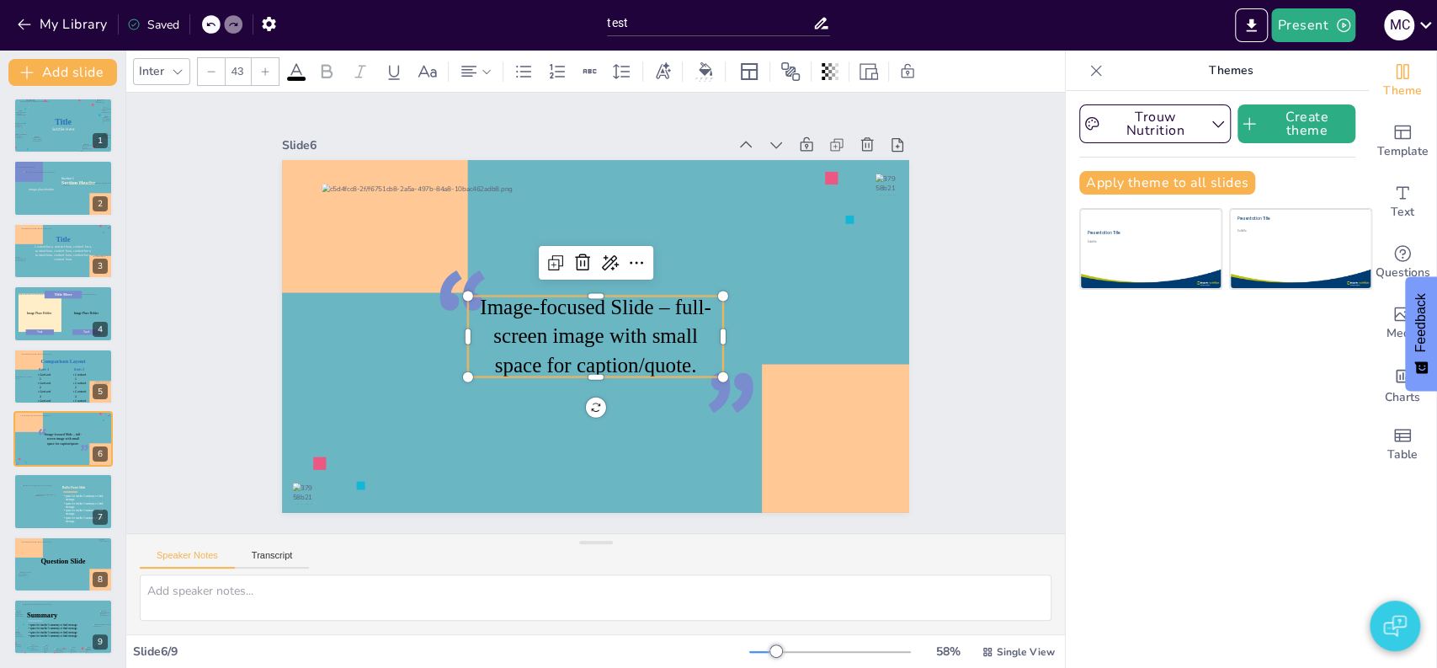  I want to click on div: Background color, so click(706, 71).